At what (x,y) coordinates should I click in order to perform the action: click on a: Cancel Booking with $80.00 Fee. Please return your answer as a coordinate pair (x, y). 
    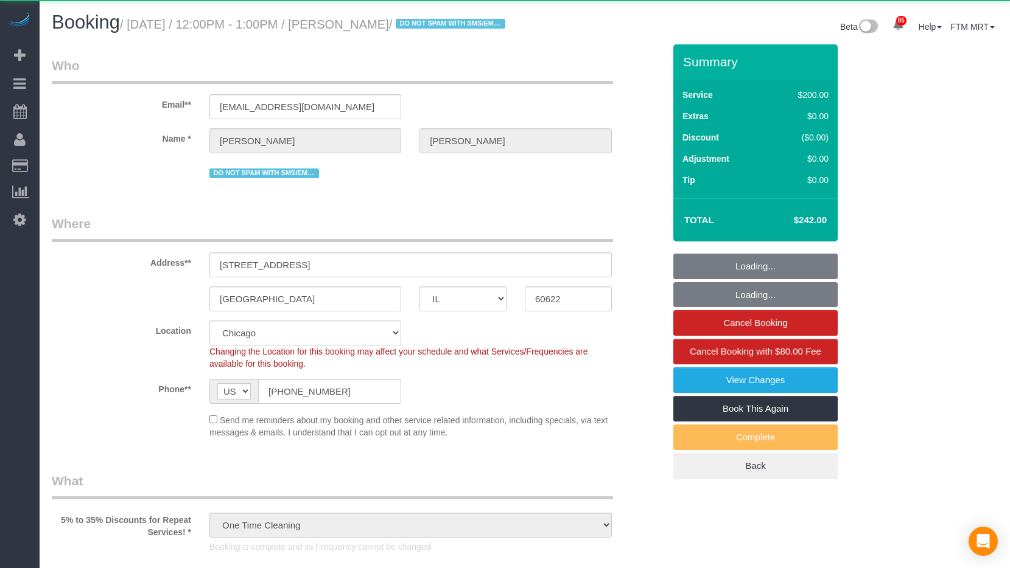
    Looking at the image, I should click on (755, 352).